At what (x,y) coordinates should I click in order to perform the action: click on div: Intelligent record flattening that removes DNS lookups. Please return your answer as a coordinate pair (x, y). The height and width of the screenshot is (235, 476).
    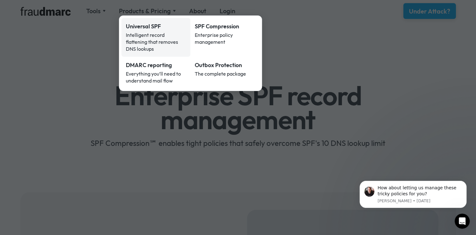
    Looking at the image, I should click on (156, 42).